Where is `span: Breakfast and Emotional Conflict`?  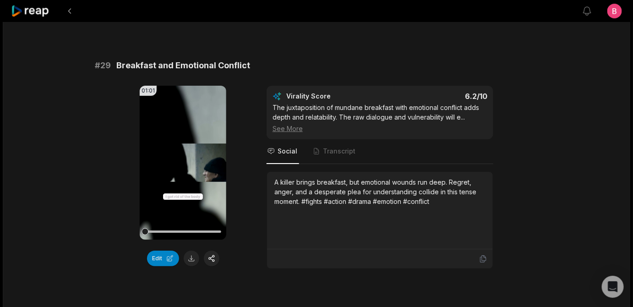
span: Breakfast and Emotional Conflict is located at coordinates (183, 66).